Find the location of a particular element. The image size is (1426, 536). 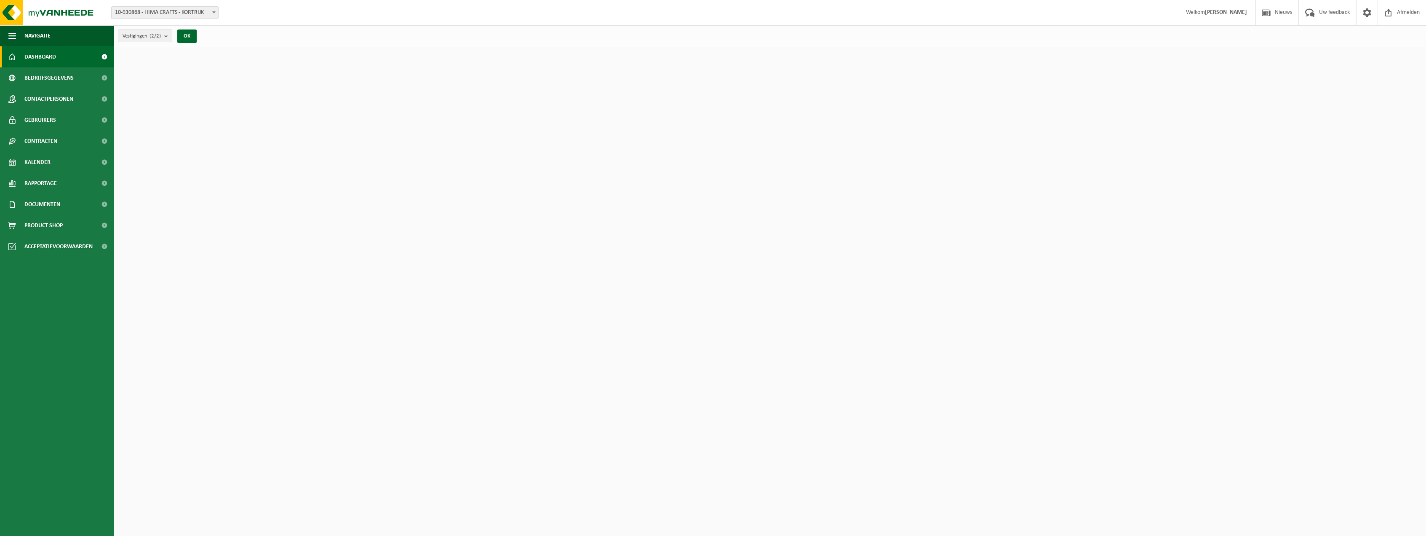

span: Acceptatievoorwaarden is located at coordinates (59, 246).